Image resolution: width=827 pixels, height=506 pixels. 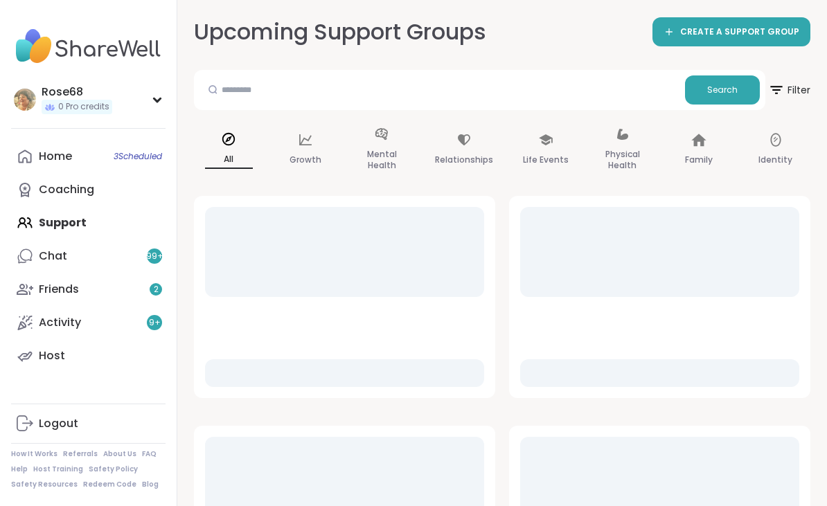 I want to click on p: Relationships, so click(x=464, y=160).